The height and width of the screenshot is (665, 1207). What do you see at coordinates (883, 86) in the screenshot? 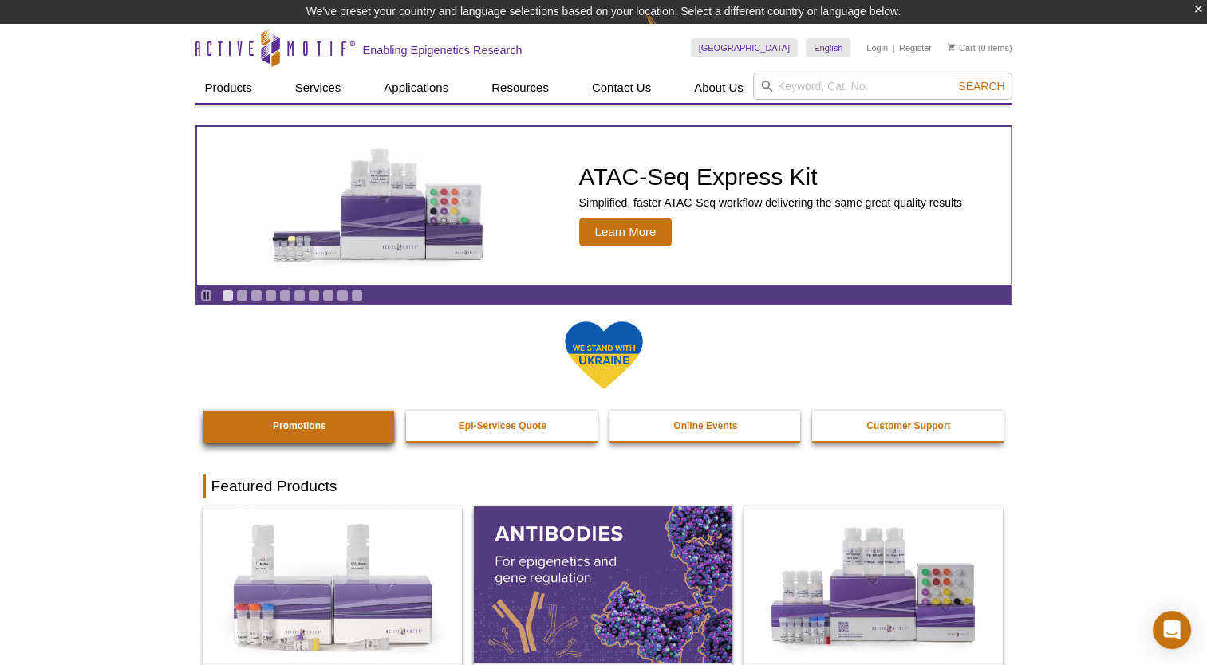
I see `input: Keyword, Cat. No.` at bounding box center [883, 86].